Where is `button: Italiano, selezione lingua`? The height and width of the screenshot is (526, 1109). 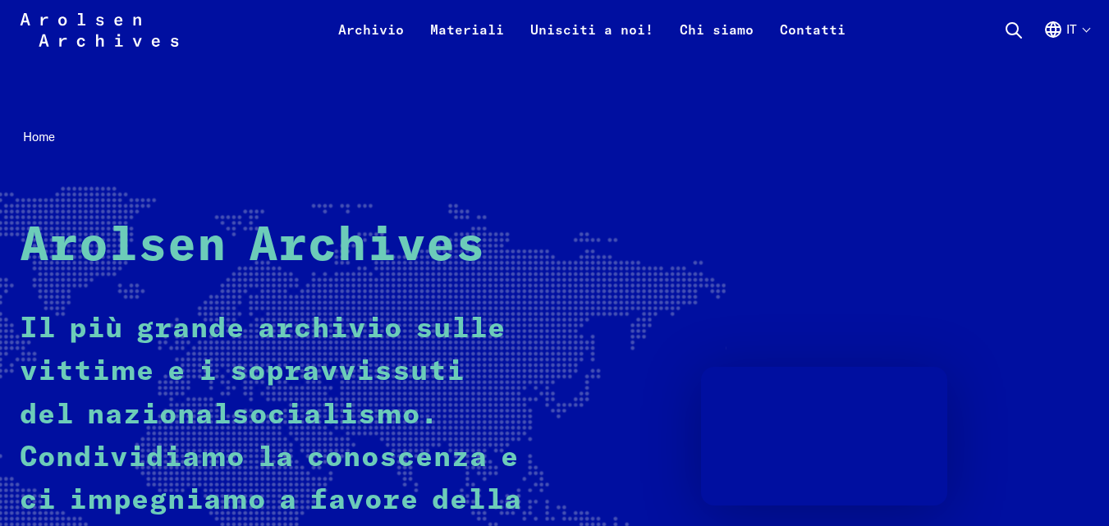 button: Italiano, selezione lingua is located at coordinates (1066, 39).